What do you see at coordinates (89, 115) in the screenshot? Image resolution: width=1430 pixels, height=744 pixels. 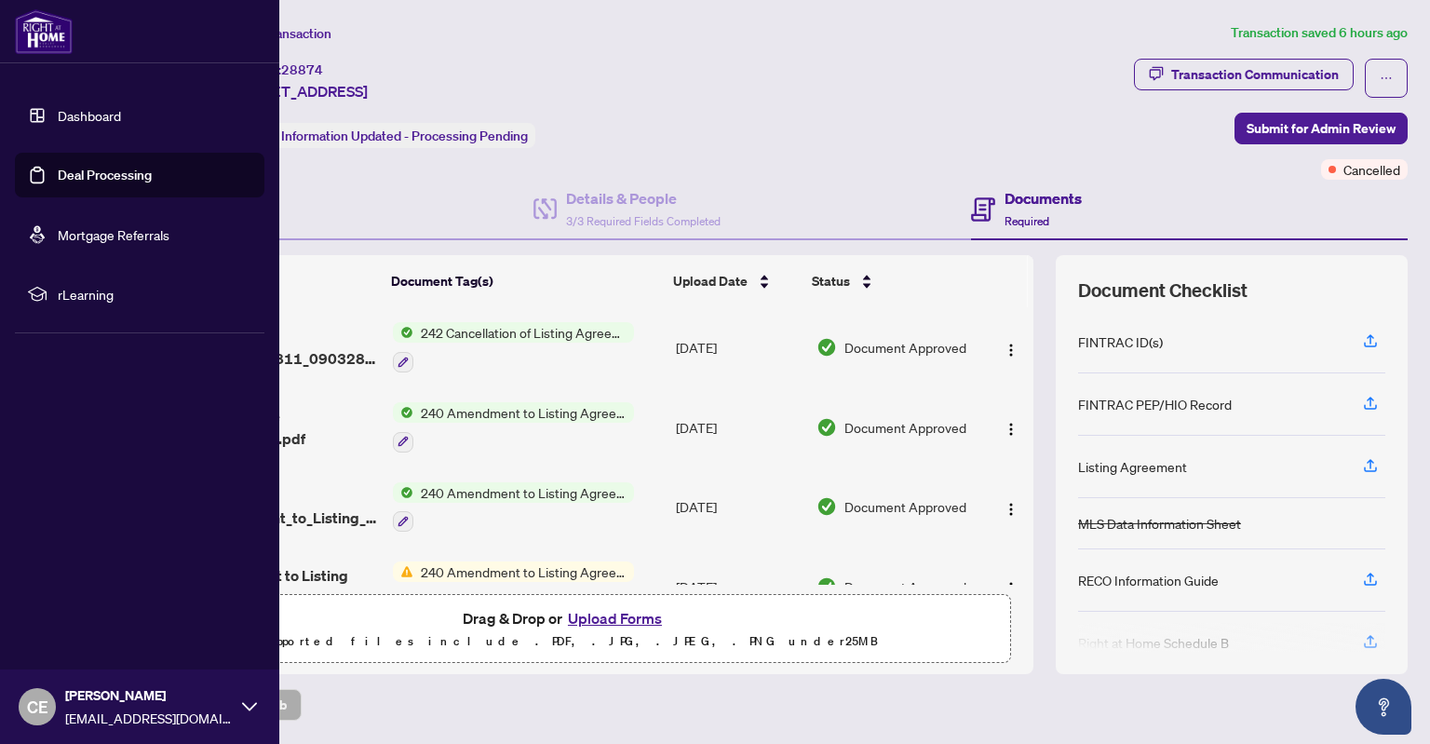 I see `a: Dashboard` at bounding box center [89, 115].